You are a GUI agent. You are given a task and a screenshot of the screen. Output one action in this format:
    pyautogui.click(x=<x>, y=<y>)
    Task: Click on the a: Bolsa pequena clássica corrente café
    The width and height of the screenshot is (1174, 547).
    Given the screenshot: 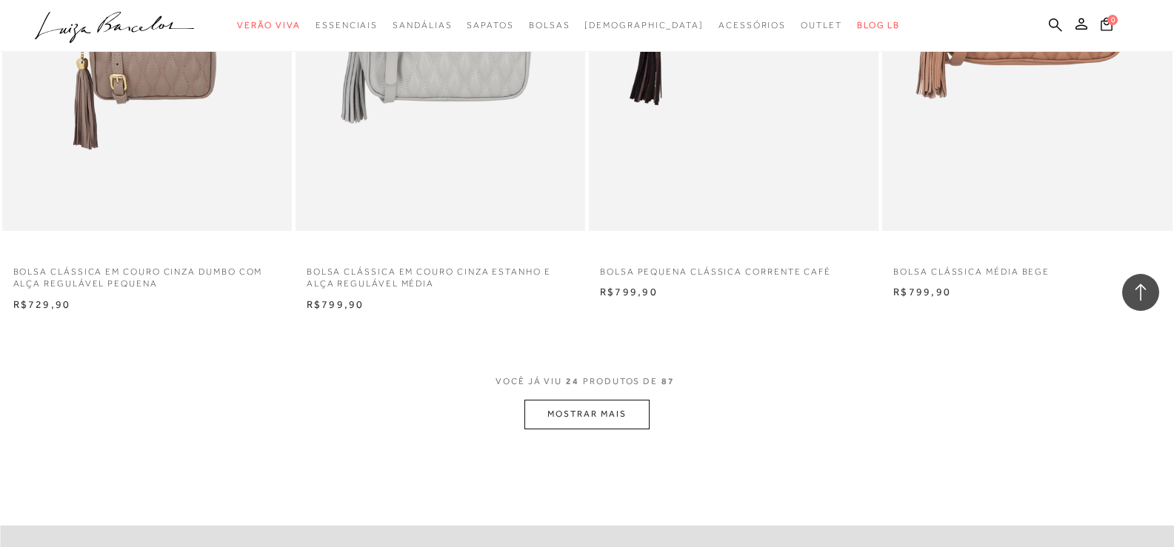 What is the action you would take?
    pyautogui.click(x=733, y=267)
    